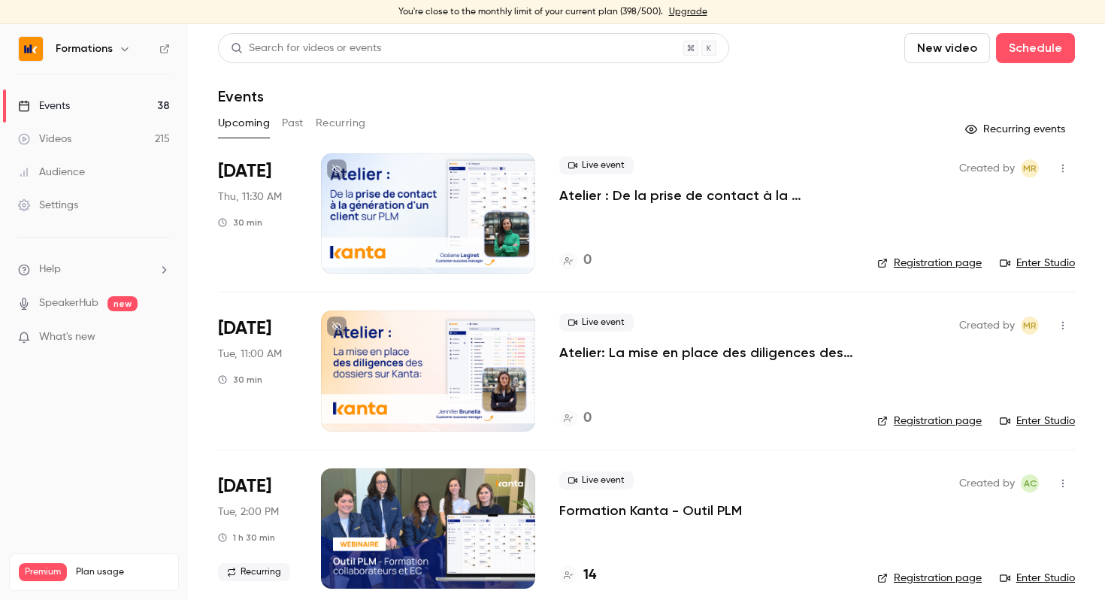 This screenshot has width=1105, height=600. What do you see at coordinates (1016, 129) in the screenshot?
I see `button: Recurring events` at bounding box center [1016, 129].